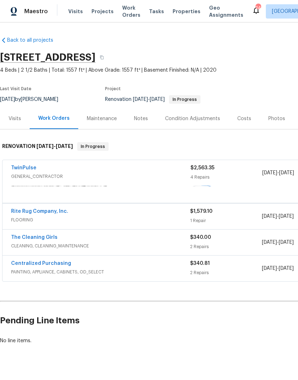 This screenshot has height=380, width=298. I want to click on div: Visits, so click(15, 119).